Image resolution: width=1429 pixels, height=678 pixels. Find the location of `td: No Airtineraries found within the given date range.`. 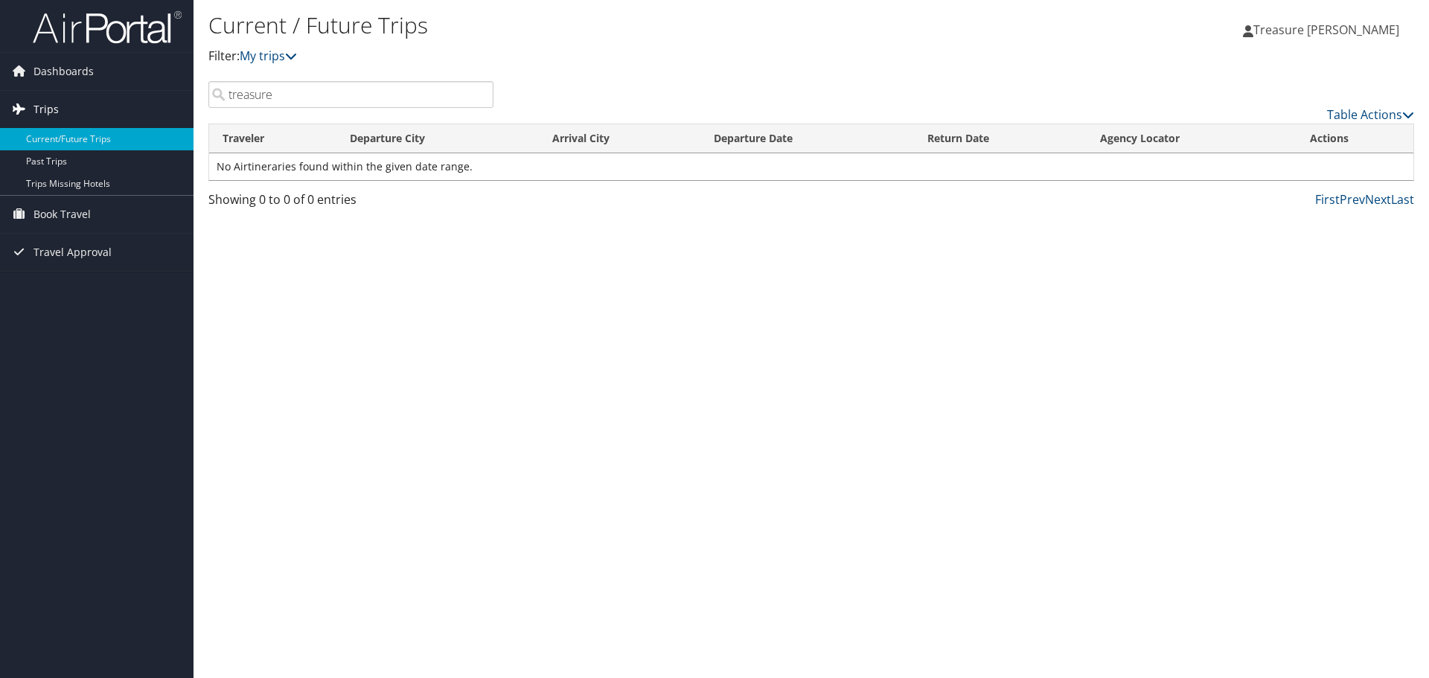

td: No Airtineraries found within the given date range. is located at coordinates (811, 167).